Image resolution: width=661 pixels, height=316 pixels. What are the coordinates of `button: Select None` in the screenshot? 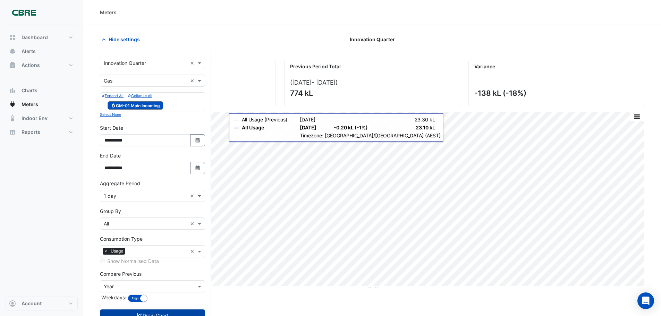 It's located at (110, 114).